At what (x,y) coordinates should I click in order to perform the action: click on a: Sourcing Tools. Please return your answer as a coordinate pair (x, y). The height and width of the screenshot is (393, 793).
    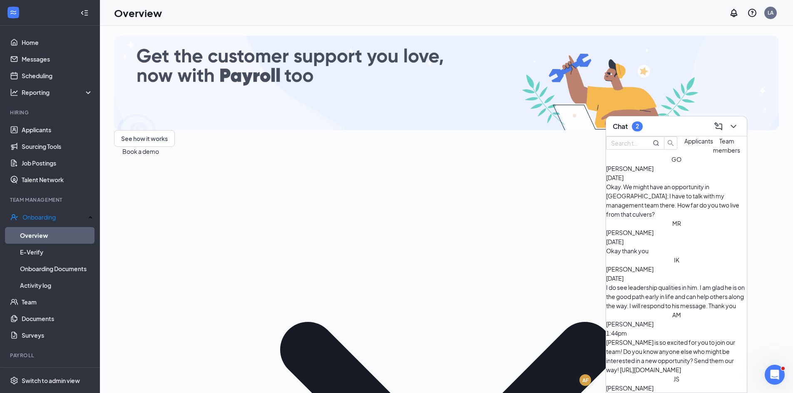
    Looking at the image, I should click on (57, 147).